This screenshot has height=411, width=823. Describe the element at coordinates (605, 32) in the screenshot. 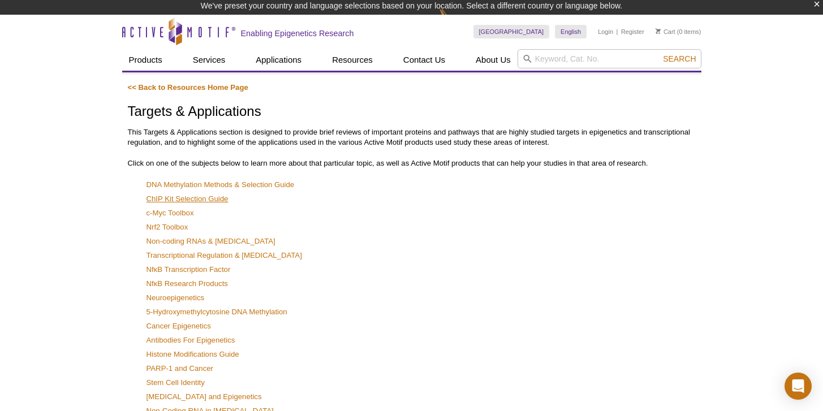

I see `a: Login` at that location.